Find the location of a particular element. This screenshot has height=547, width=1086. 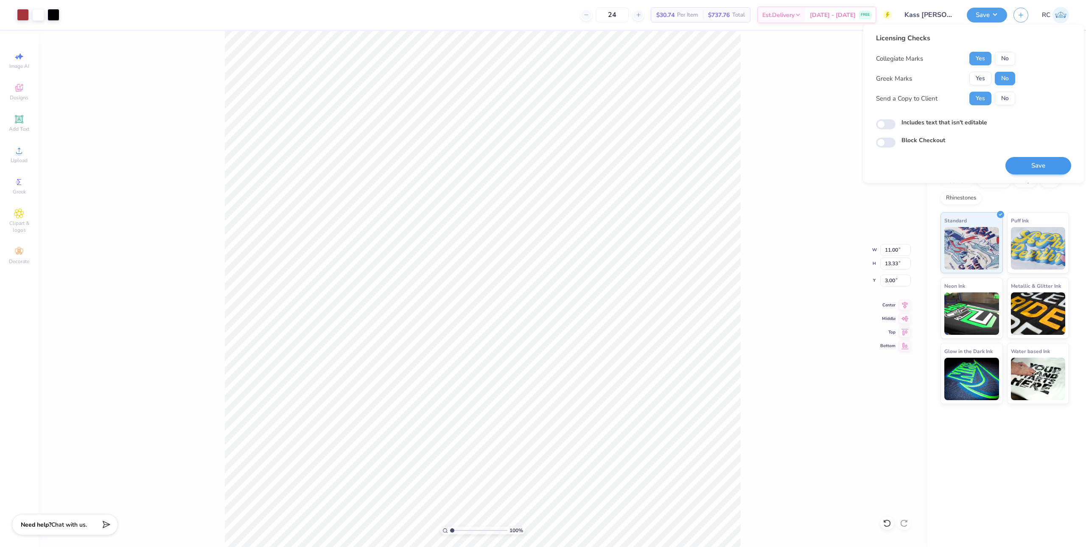

label: Includes text that isn't editable is located at coordinates (944, 122).